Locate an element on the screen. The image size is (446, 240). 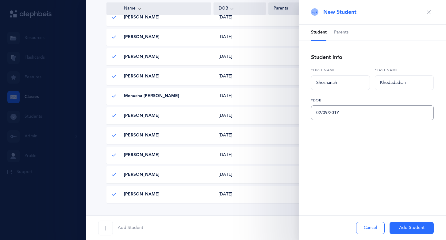
span: Parents is located at coordinates (341, 33).